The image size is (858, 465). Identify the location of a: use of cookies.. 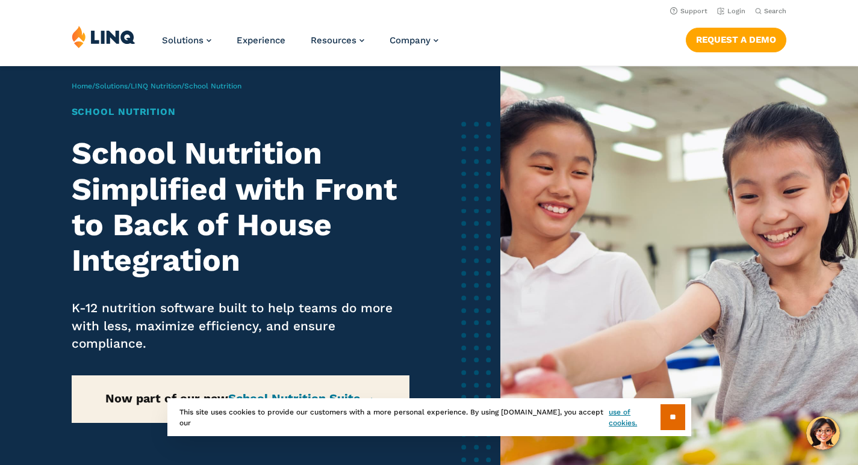
(634, 418).